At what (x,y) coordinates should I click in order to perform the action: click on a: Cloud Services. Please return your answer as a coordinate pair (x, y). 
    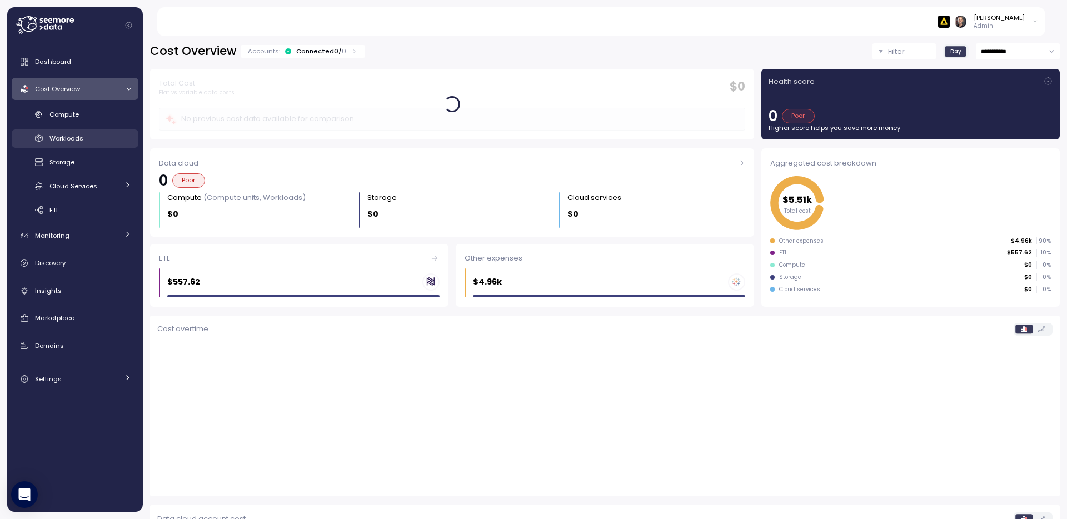
    Looking at the image, I should click on (75, 186).